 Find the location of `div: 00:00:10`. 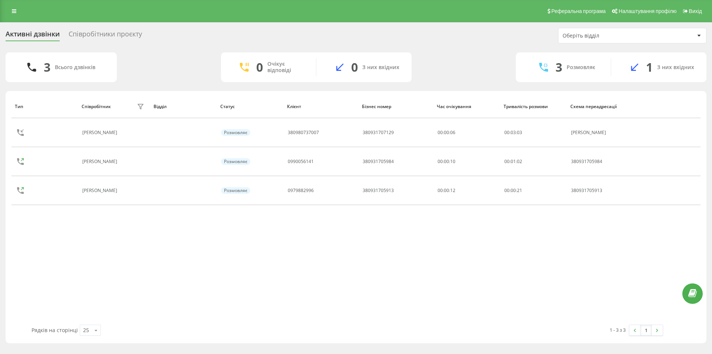

div: 00:00:10 is located at coordinates (467, 161).